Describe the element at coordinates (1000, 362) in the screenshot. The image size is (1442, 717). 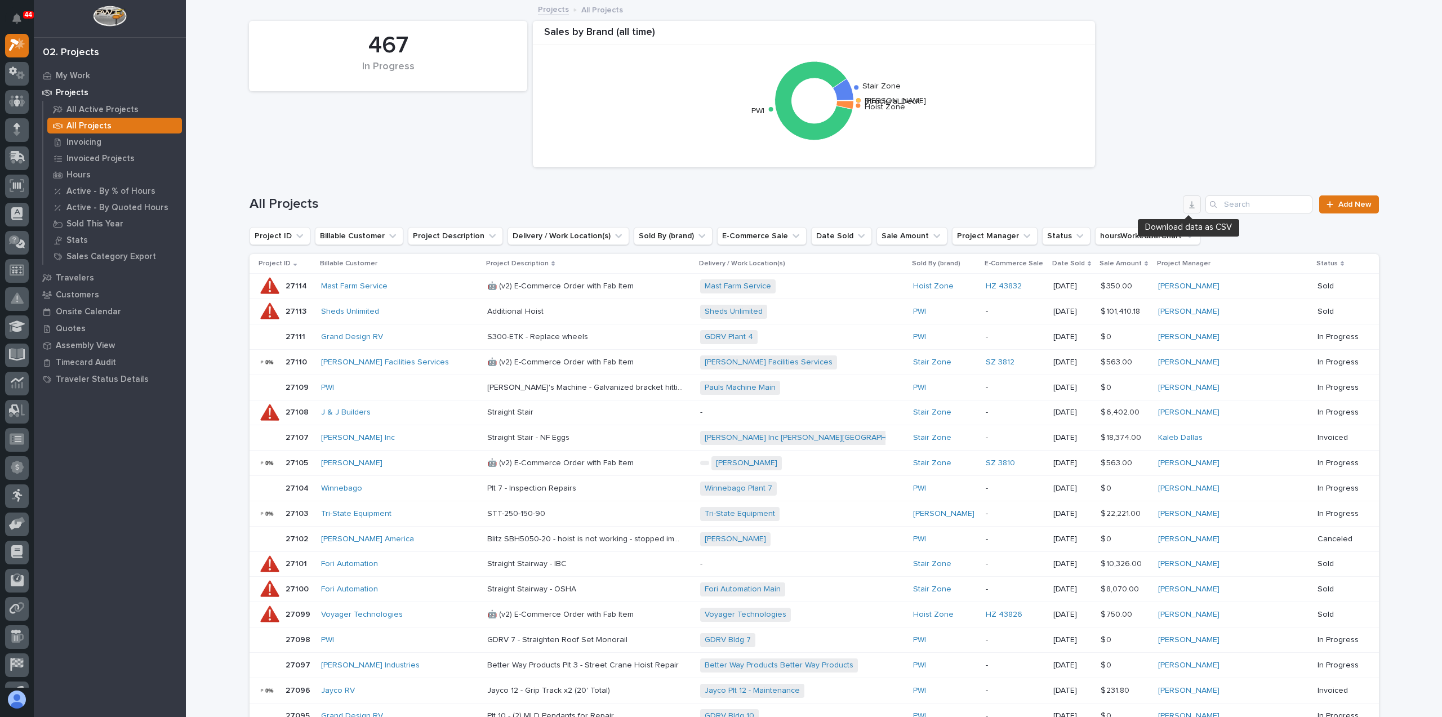
I see `a: SZ 3812` at that location.